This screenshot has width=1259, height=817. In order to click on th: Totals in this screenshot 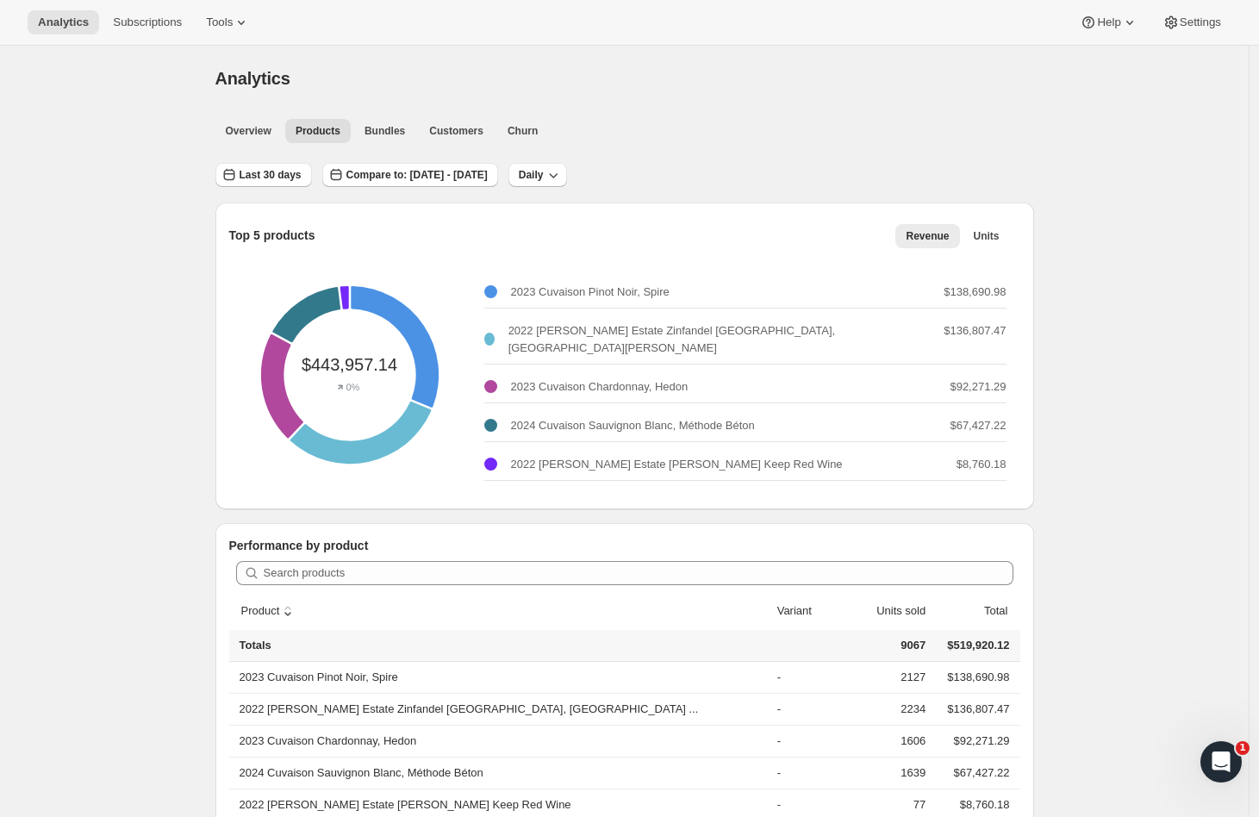, I will do `click(501, 646)`.